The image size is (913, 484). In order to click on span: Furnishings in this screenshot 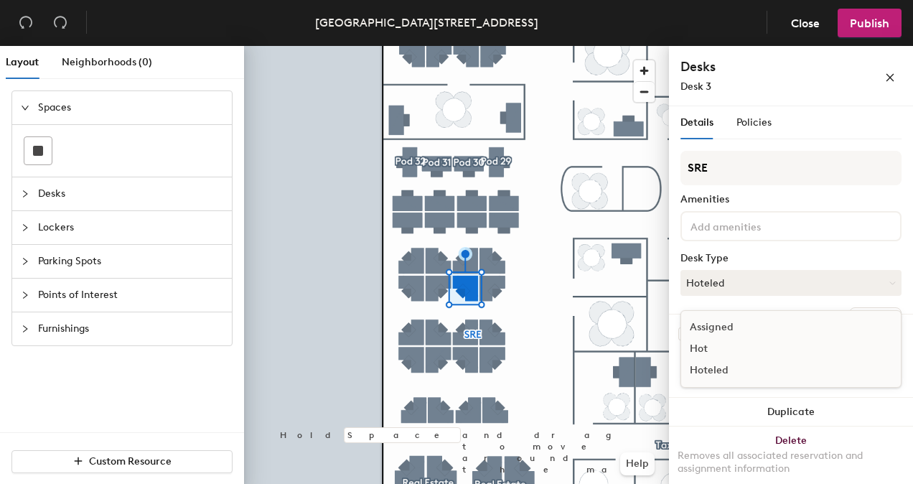, I will do `click(131, 329)`.